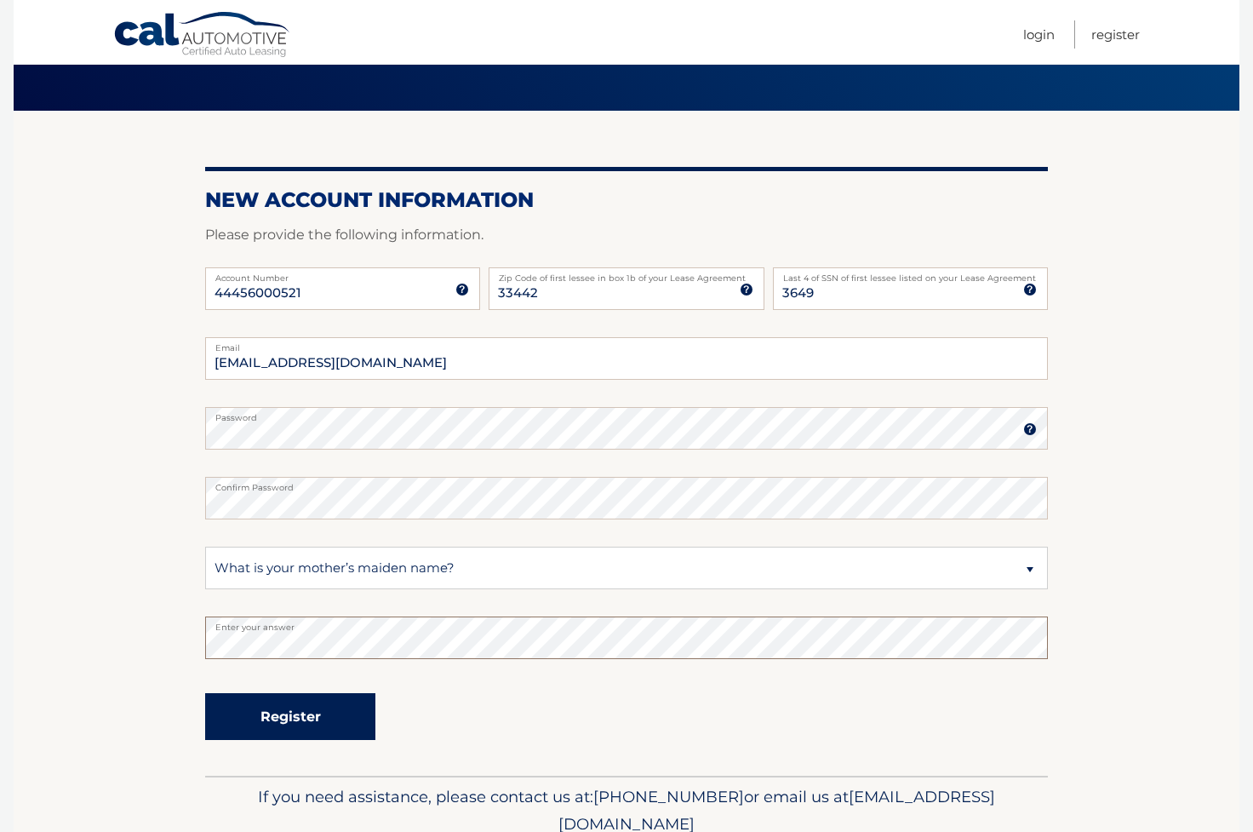 This screenshot has width=1253, height=832. What do you see at coordinates (627, 235) in the screenshot?
I see `p: Please provide the following information.` at bounding box center [627, 235].